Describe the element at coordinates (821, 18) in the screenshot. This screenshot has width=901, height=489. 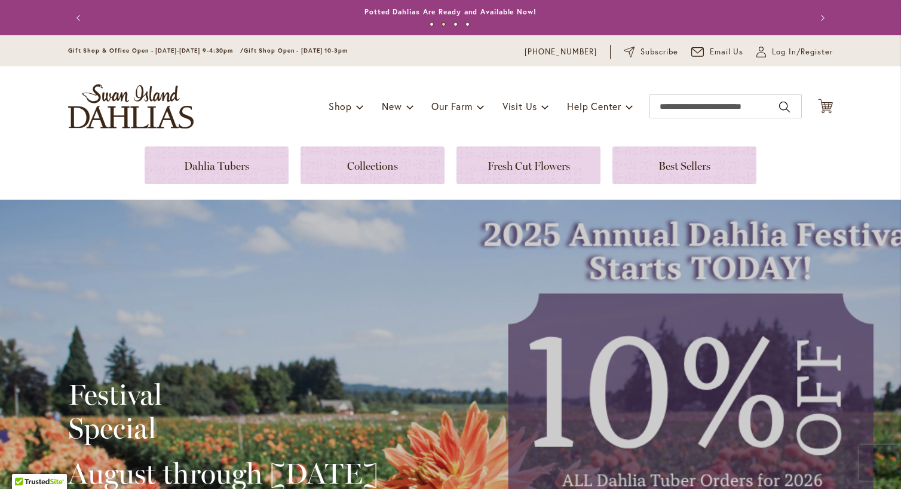
I see `button: Next` at that location.